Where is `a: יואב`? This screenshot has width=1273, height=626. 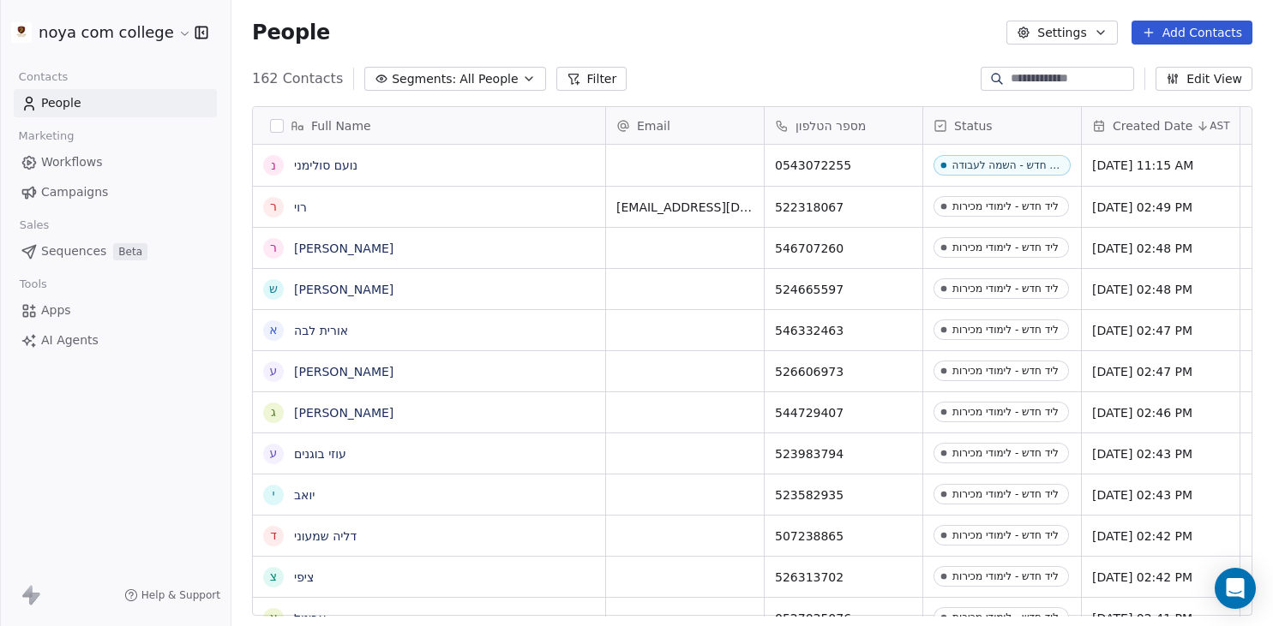
a: יואב is located at coordinates (304, 495).